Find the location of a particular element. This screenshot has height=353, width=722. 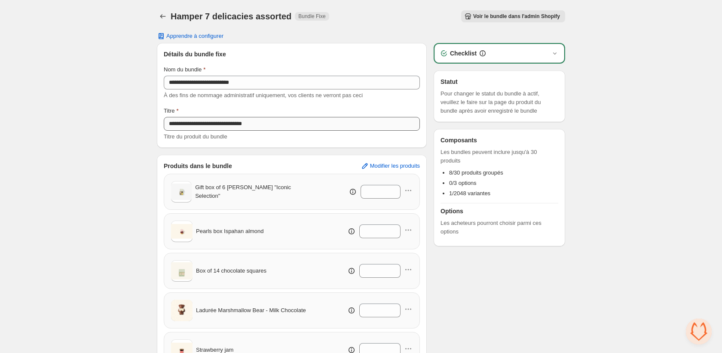

label: Titre is located at coordinates (171, 111).